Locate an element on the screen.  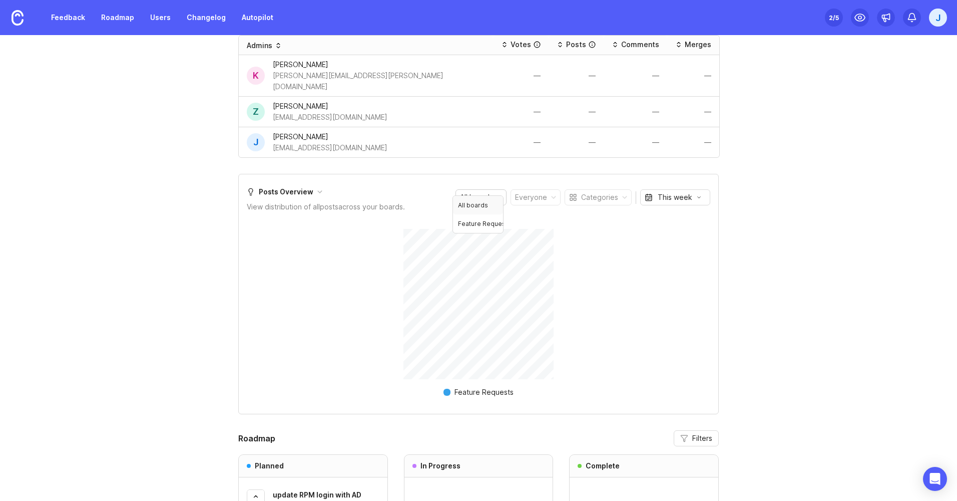
button: Filters is located at coordinates (696, 438).